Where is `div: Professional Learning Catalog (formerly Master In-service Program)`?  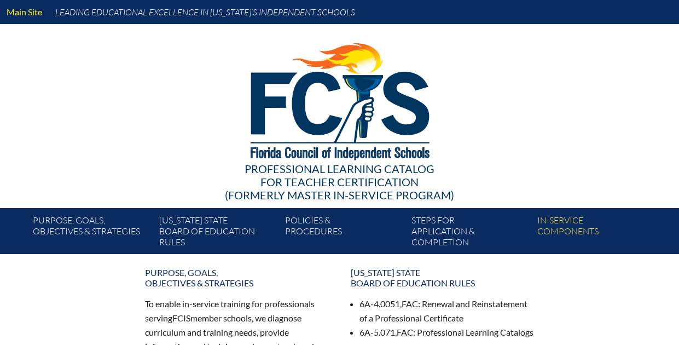 div: Professional Learning Catalog (formerly Master In-service Program) is located at coordinates (340, 182).